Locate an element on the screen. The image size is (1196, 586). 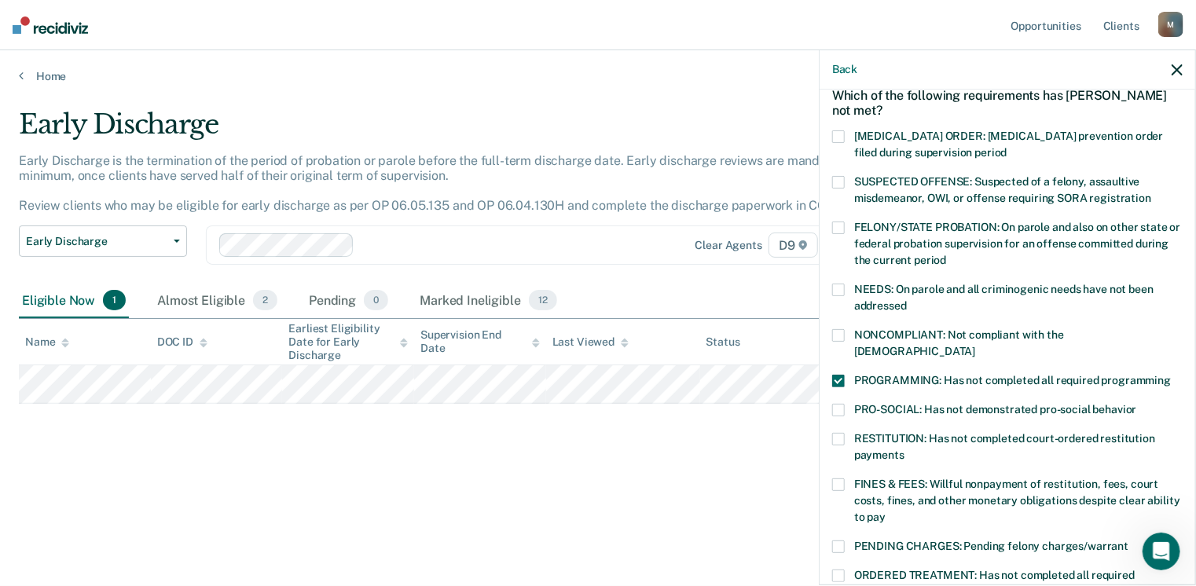
span: 2 is located at coordinates (265, 300).